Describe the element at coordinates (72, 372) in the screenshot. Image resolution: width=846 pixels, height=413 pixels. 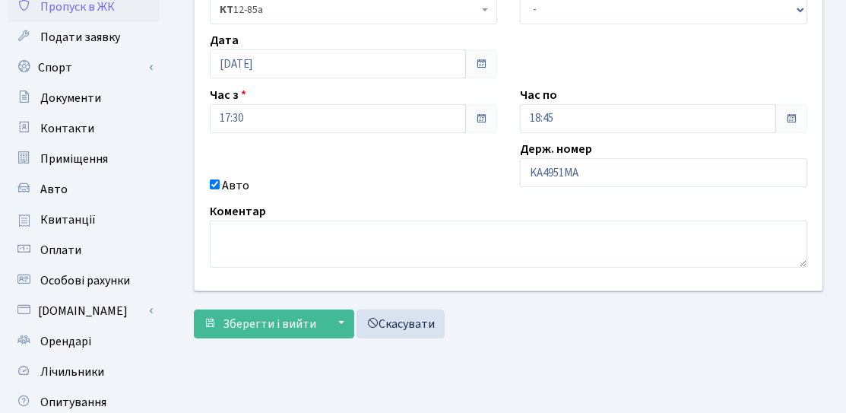
I see `span: Лічильники` at that location.